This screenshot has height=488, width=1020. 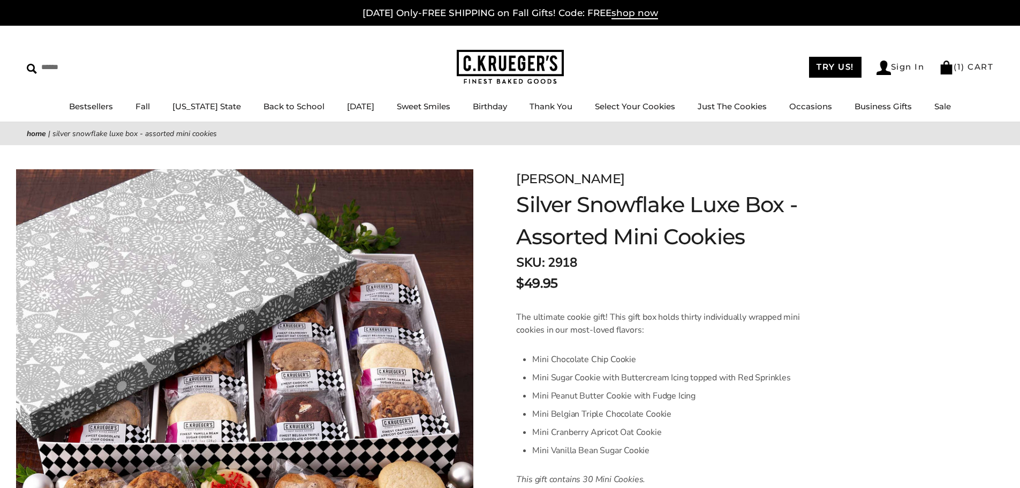 What do you see at coordinates (551, 106) in the screenshot?
I see `a: Thank You` at bounding box center [551, 106].